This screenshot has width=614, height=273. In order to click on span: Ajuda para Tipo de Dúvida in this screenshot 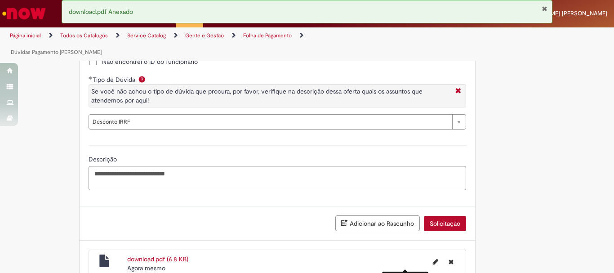, I will do `click(142, 79)`.